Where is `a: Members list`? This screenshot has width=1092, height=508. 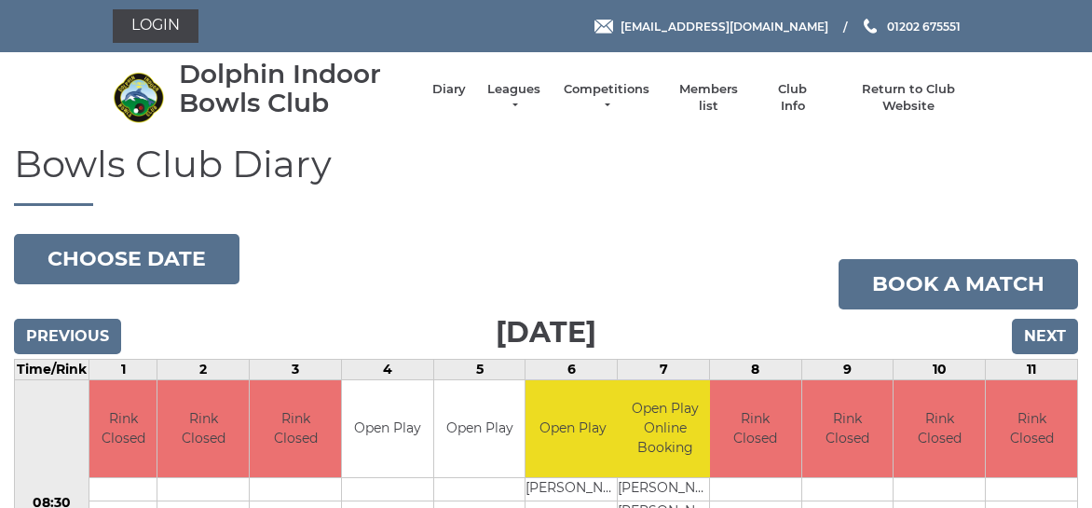
a: Members list is located at coordinates (707, 98).